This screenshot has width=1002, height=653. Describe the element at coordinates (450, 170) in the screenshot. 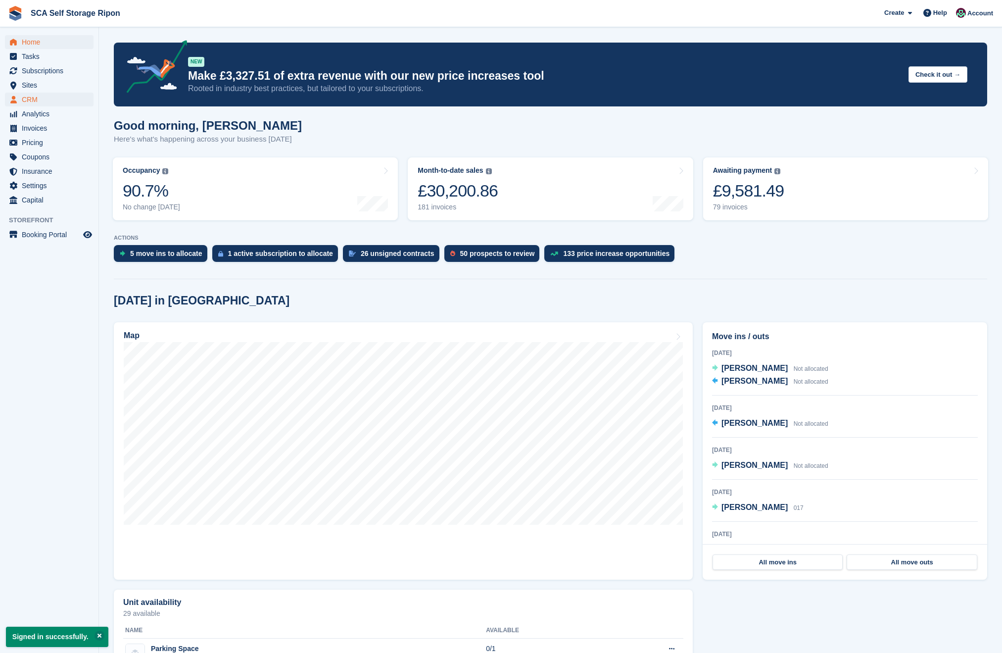

I see `div: Month-to-date sales` at that location.